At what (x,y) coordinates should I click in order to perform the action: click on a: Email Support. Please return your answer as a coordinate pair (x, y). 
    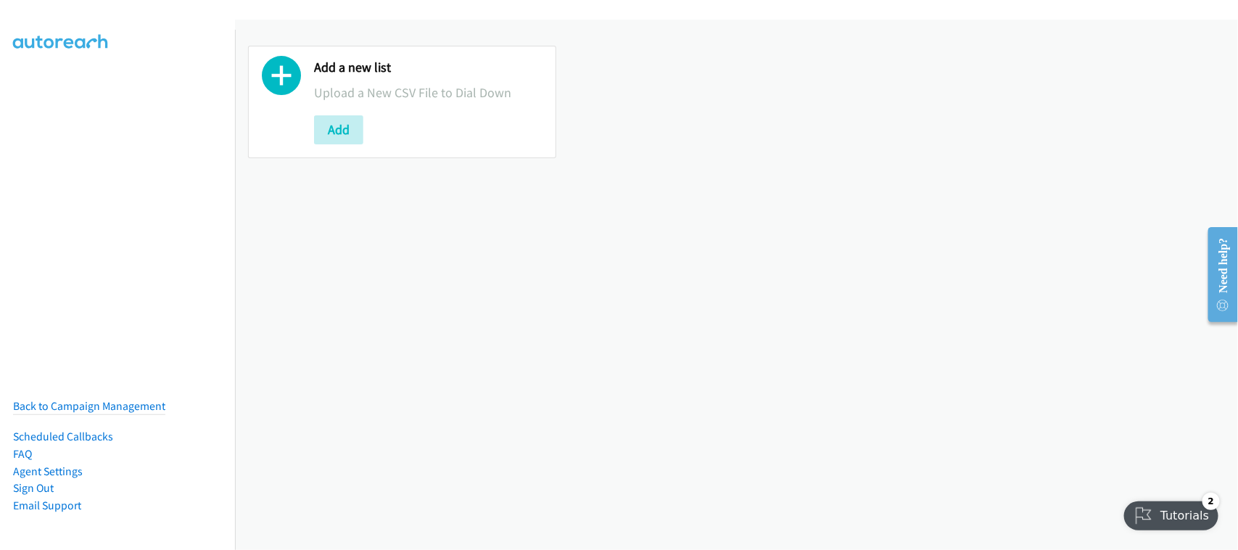
    Looking at the image, I should click on (47, 505).